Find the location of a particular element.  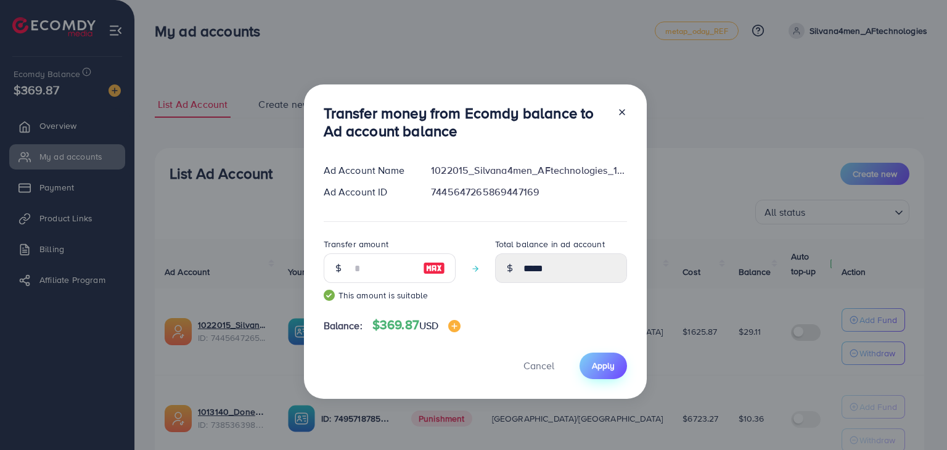

span: Cancel is located at coordinates (539, 365).